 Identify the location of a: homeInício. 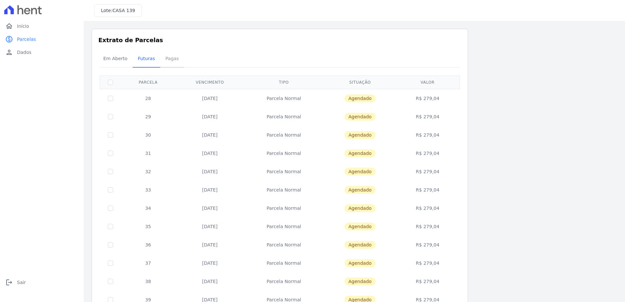
(42, 26).